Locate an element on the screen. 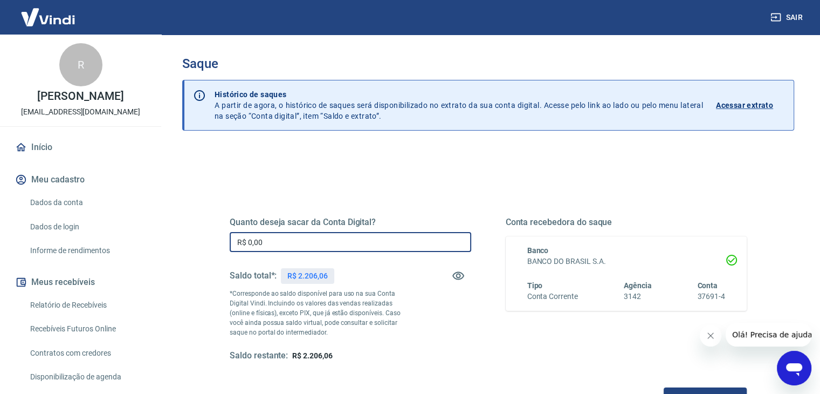  h6: Conta Corrente is located at coordinates (553, 296).